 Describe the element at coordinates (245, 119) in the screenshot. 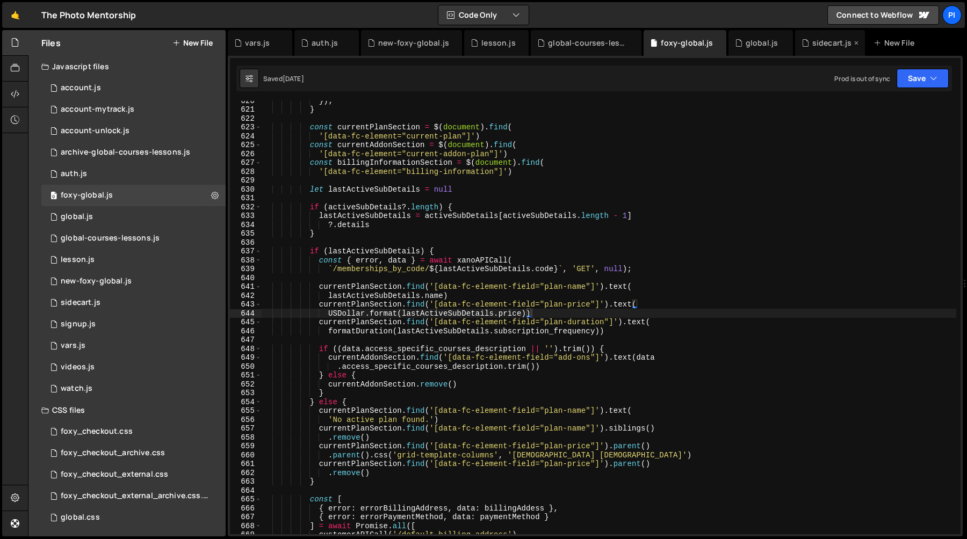

I see `div: 622` at that location.